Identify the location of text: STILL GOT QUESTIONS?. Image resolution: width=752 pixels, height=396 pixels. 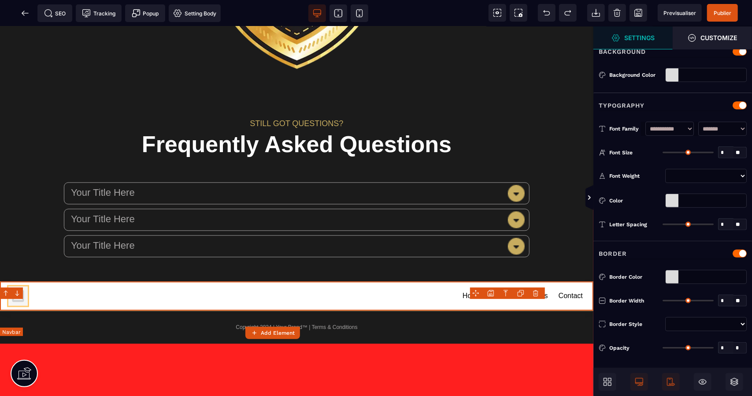
(297, 97).